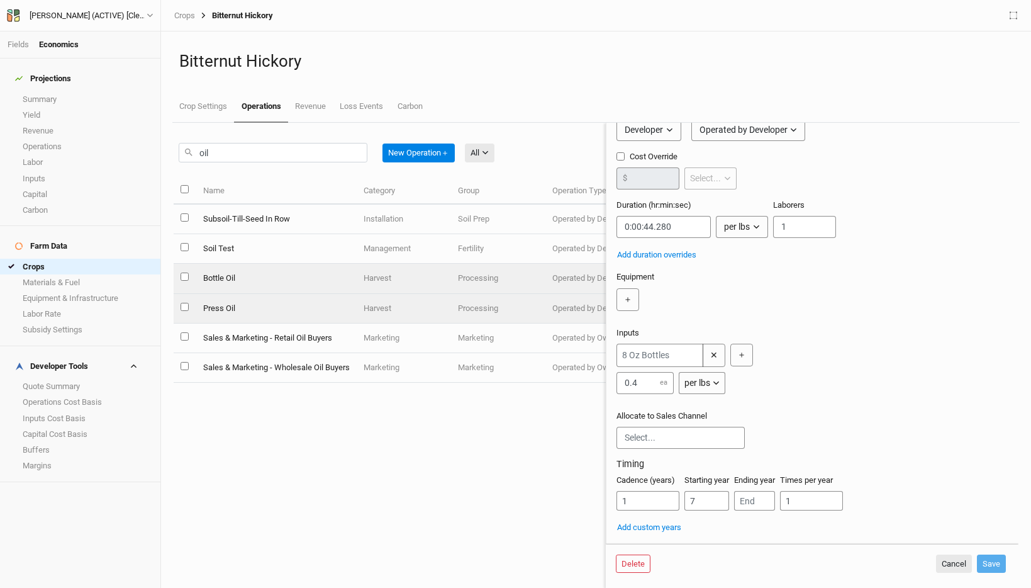 The height and width of the screenshot is (588, 1031). Describe the element at coordinates (789, 205) in the screenshot. I see `label: Laborers` at that location.